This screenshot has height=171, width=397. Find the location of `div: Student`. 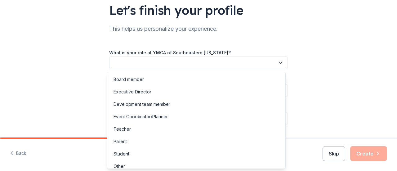

div: Student is located at coordinates (121, 154).